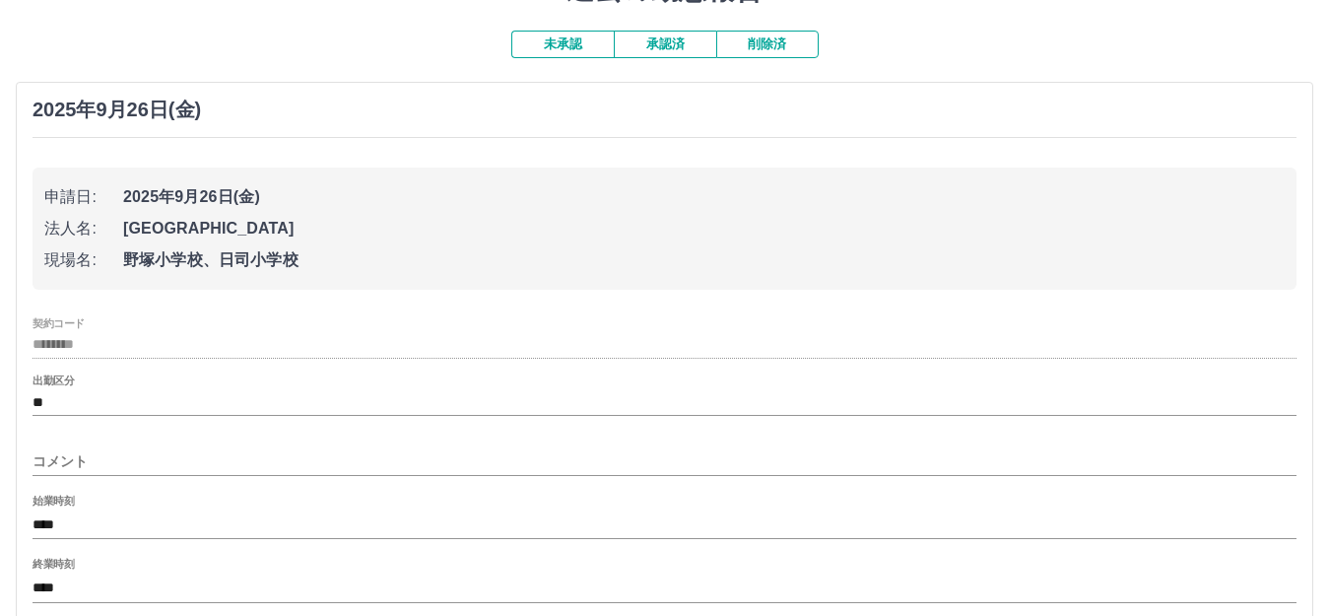 This screenshot has width=1329, height=616. Describe the element at coordinates (84, 229) in the screenshot. I see `span: 法人名:` at that location.